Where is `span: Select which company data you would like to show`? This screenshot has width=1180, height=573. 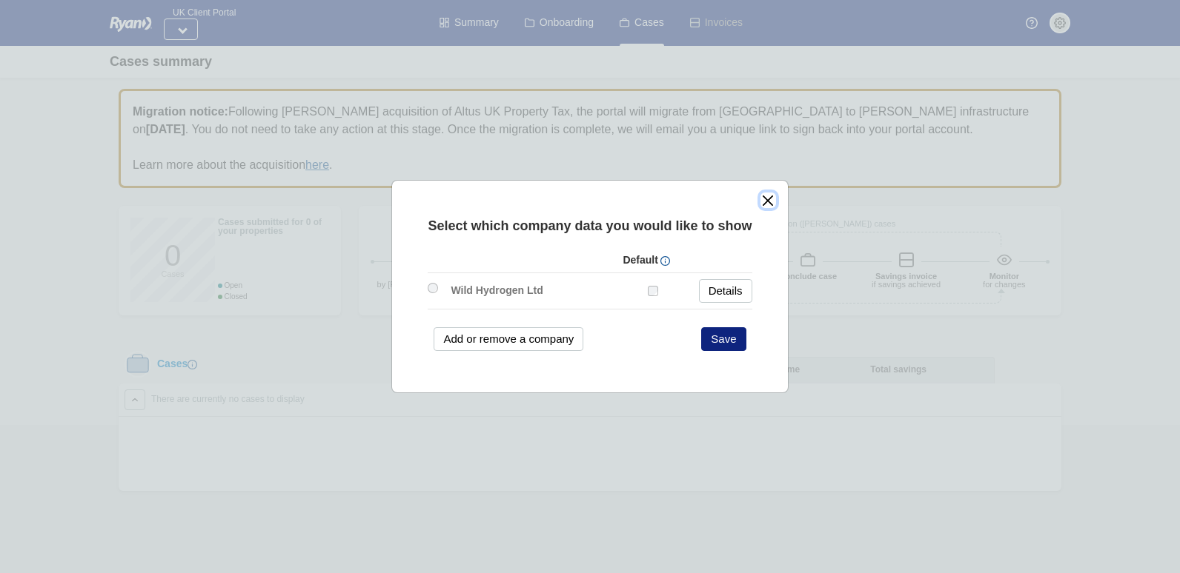 span: Select which company data you would like to show is located at coordinates (589, 226).